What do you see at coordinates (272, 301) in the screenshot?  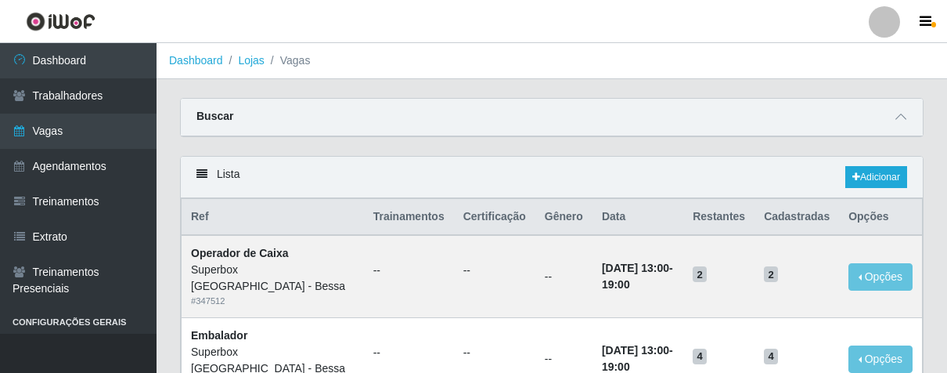 I see `div: # 347512` at bounding box center [272, 301].